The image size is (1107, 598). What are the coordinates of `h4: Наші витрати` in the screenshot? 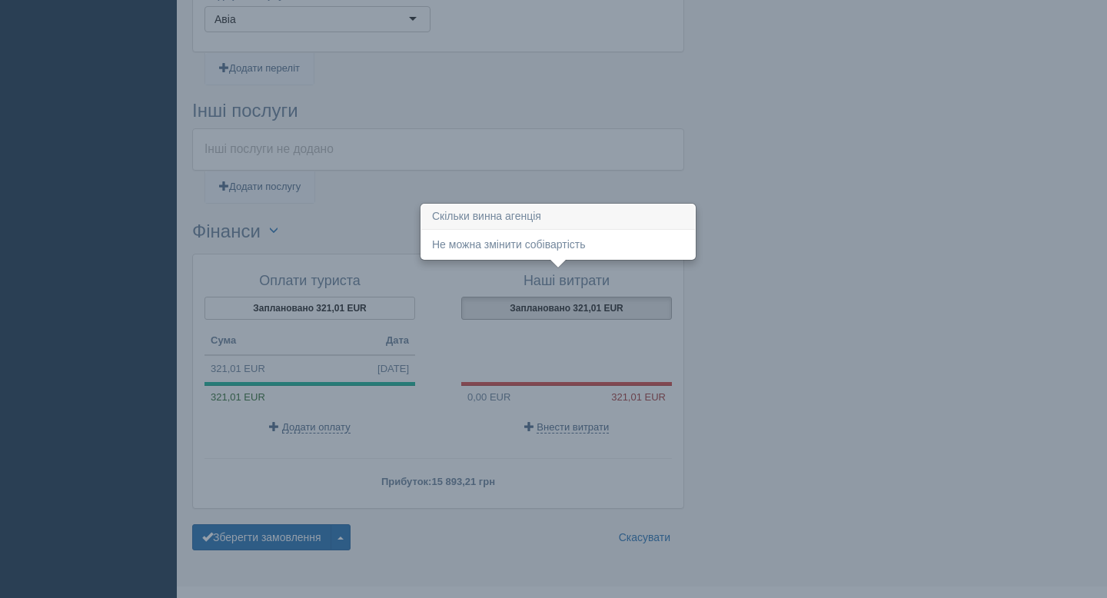 It's located at (567, 281).